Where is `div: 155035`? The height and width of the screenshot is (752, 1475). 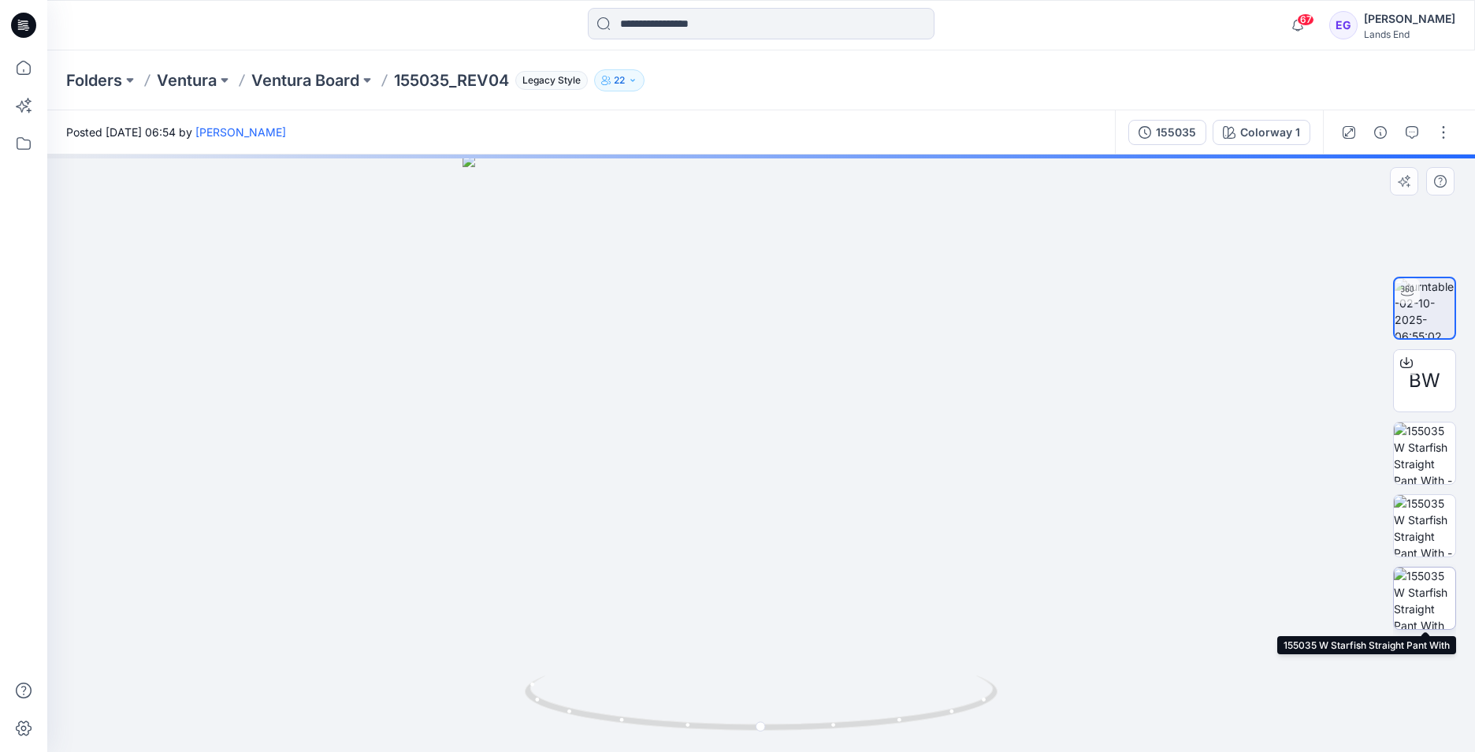 div: 155035 is located at coordinates (1176, 132).